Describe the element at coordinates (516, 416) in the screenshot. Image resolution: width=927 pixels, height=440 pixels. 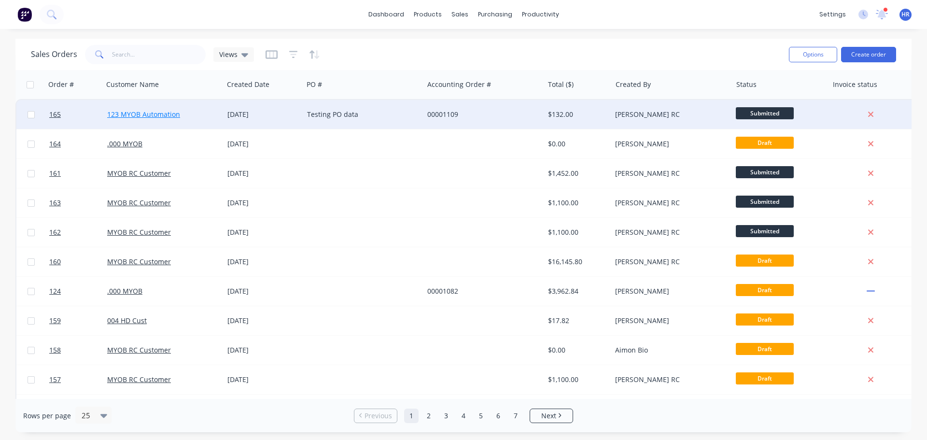
I see `a: Page 7` at that location.